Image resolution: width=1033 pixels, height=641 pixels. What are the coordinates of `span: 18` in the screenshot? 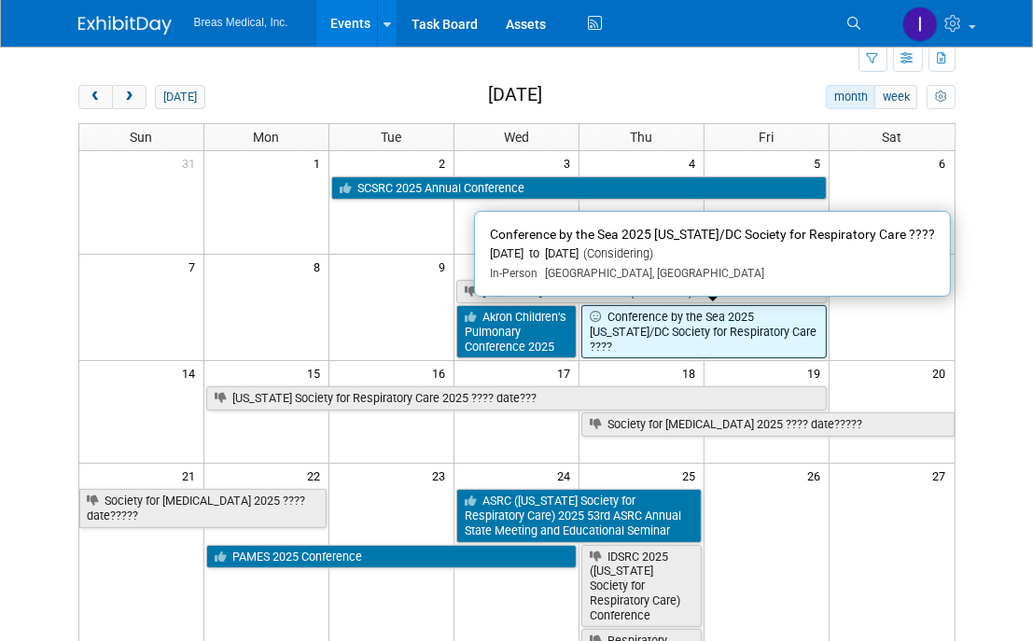 It's located at (691, 372).